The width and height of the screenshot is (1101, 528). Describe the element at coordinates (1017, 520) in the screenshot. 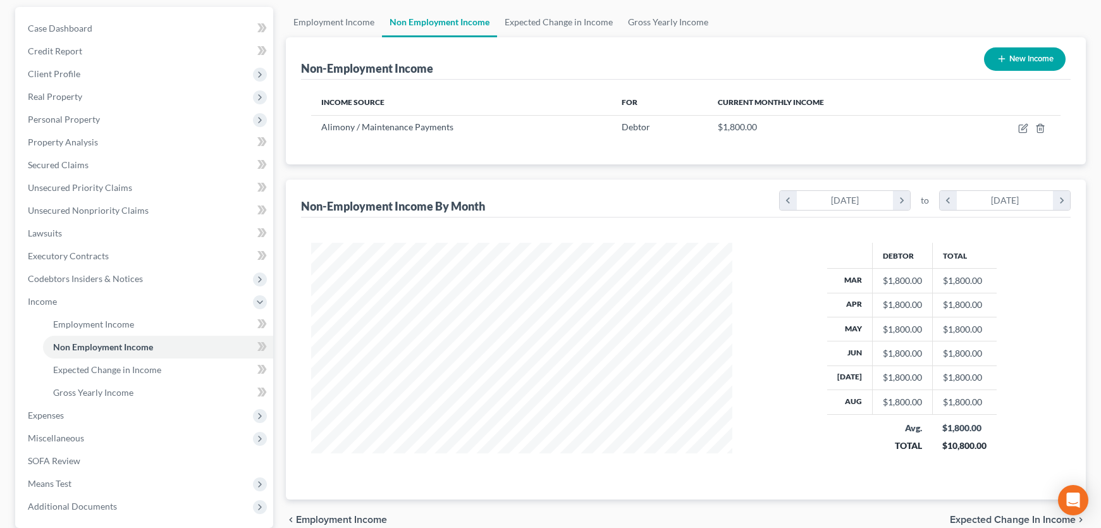

I see `button: Expected Change in Income chevron_right` at that location.